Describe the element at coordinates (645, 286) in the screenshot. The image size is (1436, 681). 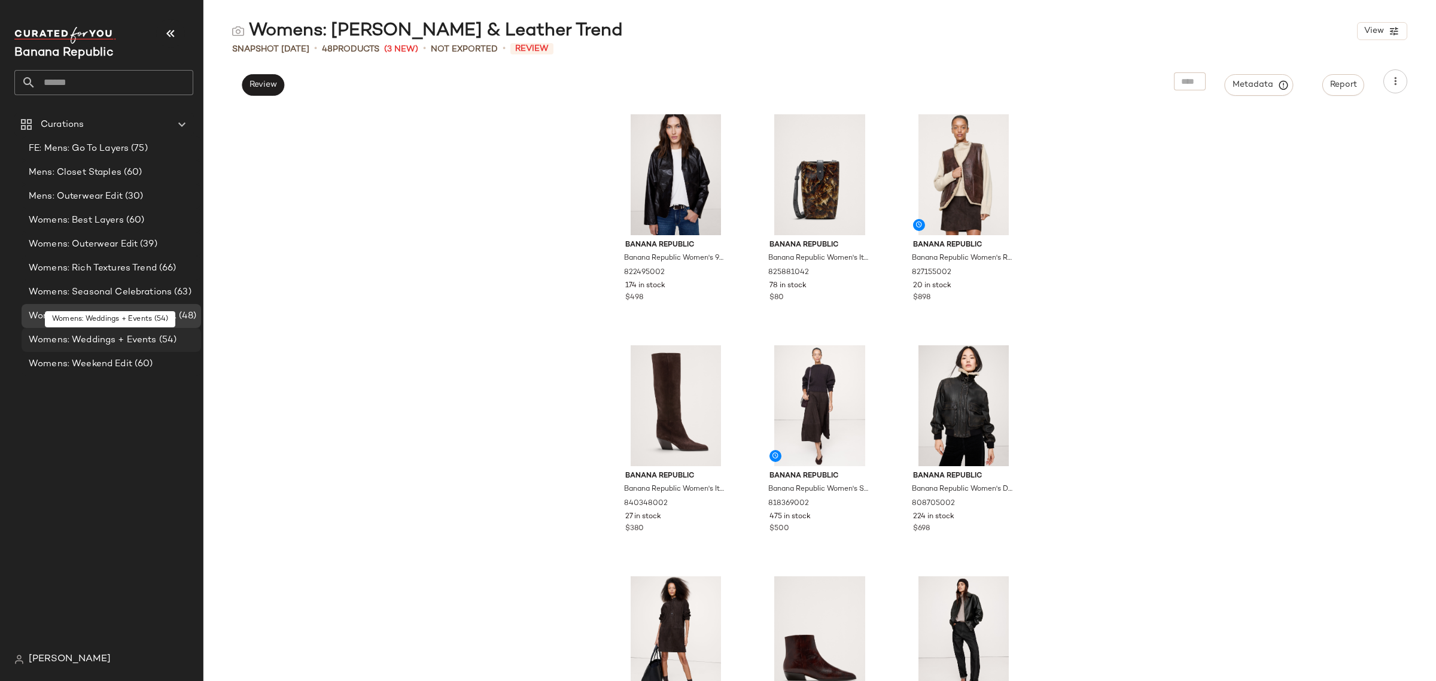
I see `span: 174 in stock` at that location.